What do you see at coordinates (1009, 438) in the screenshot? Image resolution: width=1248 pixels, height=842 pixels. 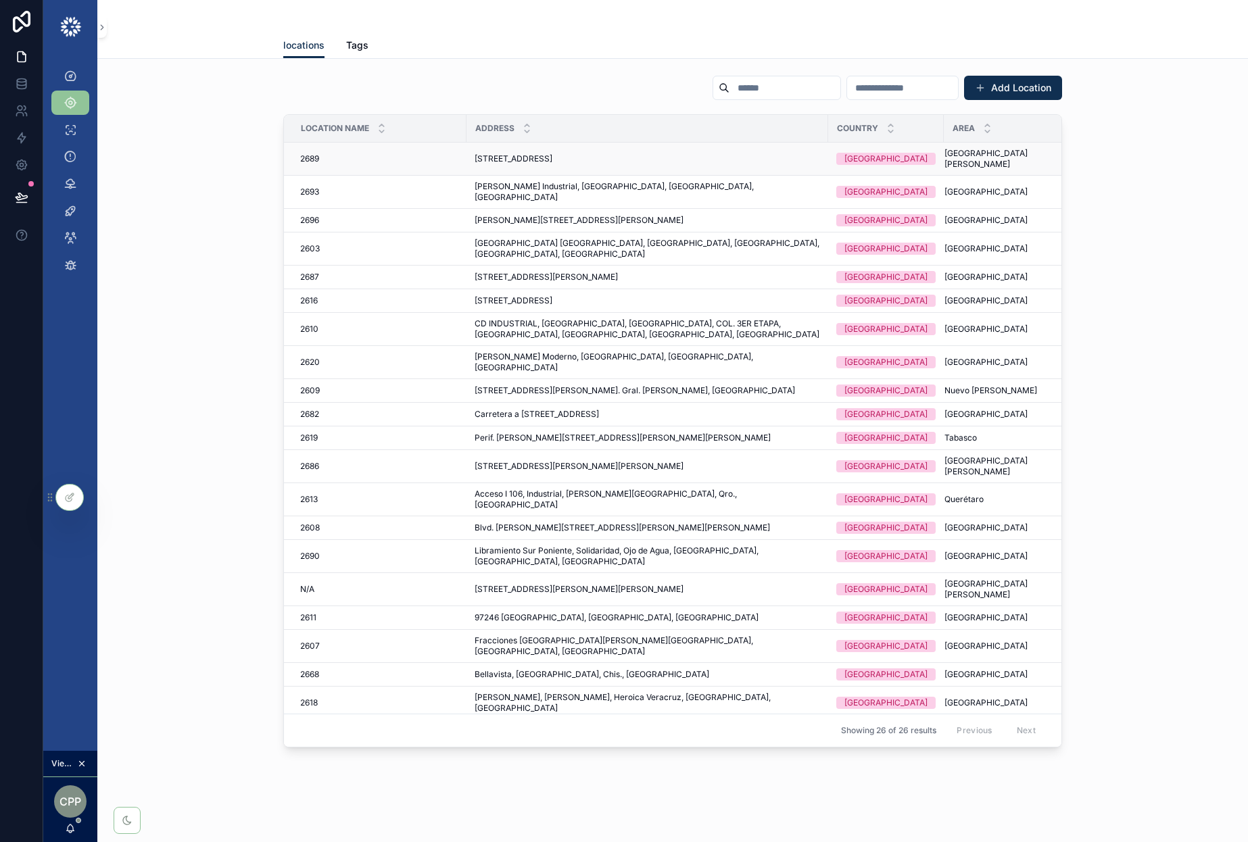 I see `a: Tabasco` at bounding box center [1009, 438].